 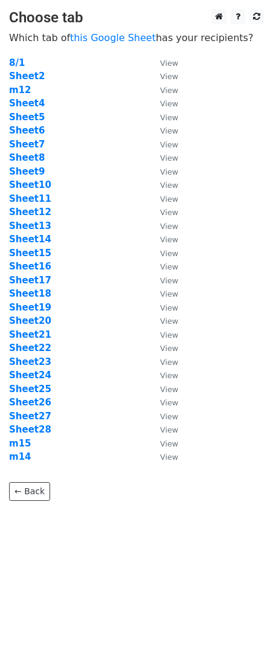 I want to click on strong: Sheet23, so click(x=30, y=362).